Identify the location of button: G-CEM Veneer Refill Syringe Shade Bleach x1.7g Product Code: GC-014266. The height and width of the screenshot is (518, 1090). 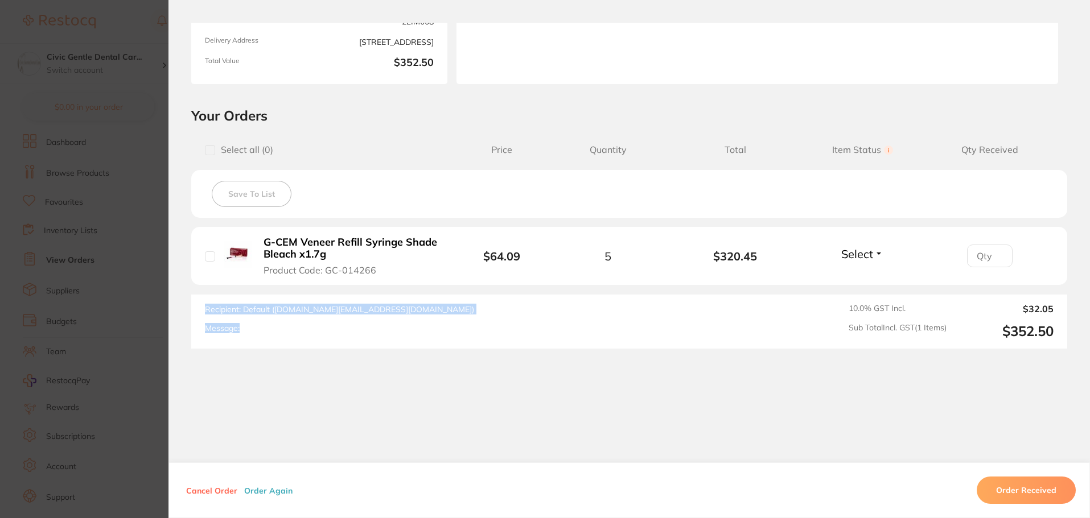
(351, 256).